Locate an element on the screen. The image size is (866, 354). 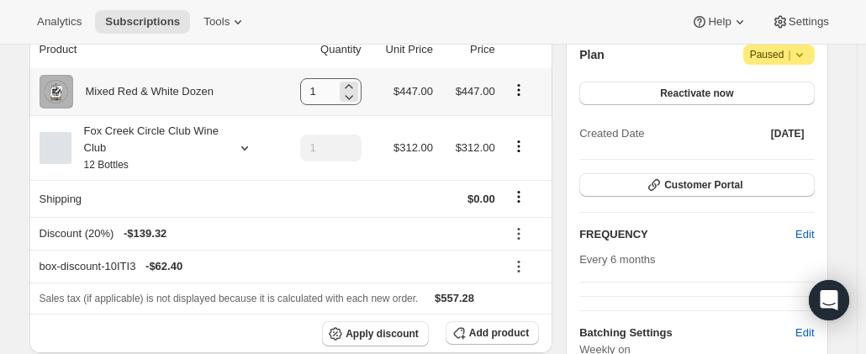
span: $557.28 is located at coordinates (454, 298).